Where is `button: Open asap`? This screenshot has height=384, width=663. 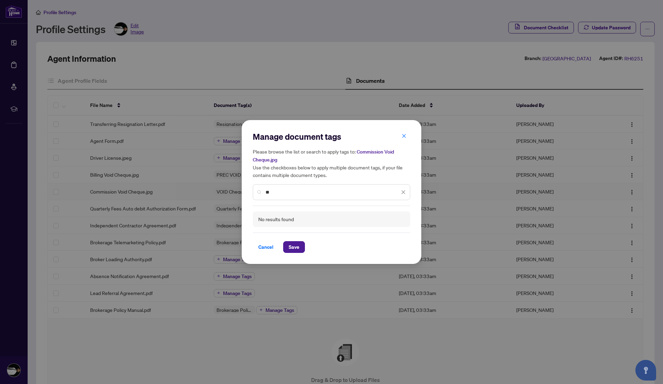 button: Open asap is located at coordinates (645, 370).